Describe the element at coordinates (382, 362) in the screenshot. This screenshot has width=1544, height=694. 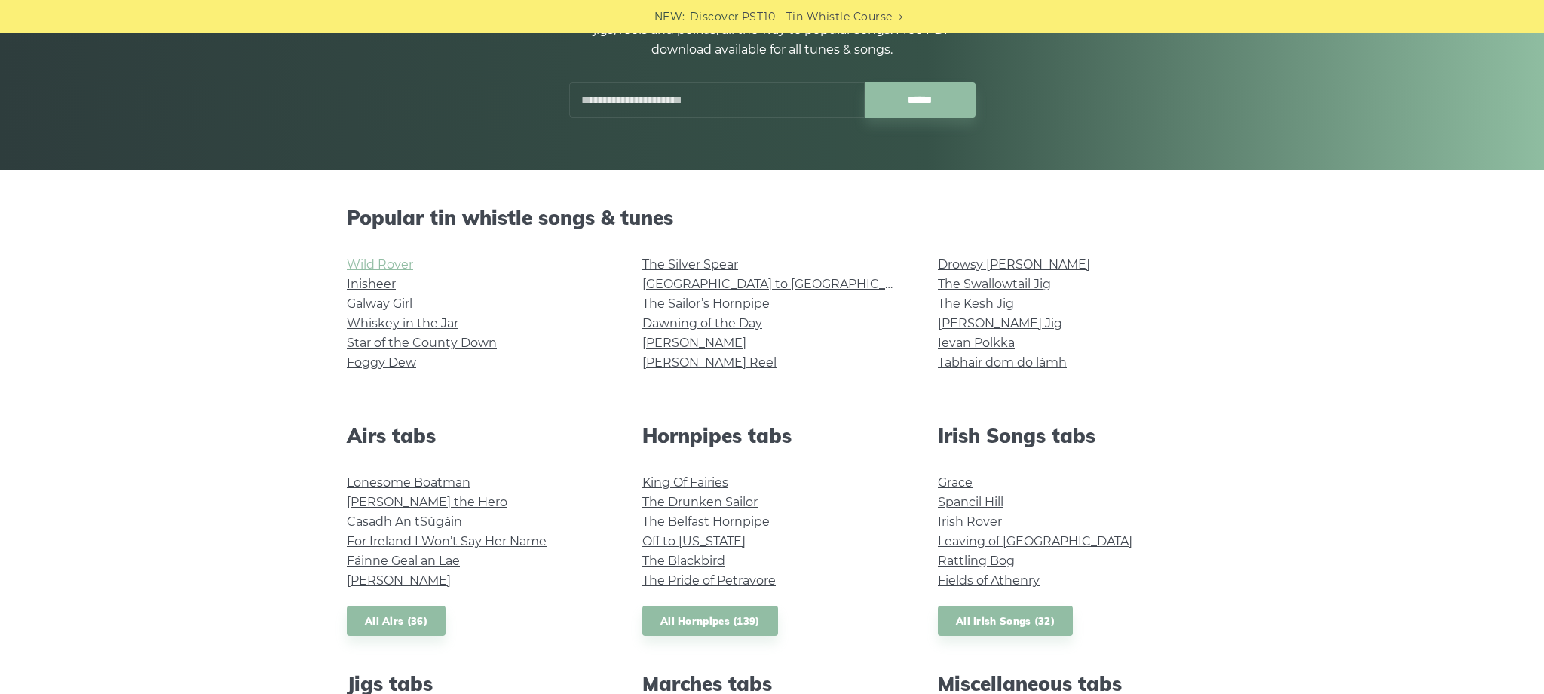
I see `a: Foggy Dew` at that location.